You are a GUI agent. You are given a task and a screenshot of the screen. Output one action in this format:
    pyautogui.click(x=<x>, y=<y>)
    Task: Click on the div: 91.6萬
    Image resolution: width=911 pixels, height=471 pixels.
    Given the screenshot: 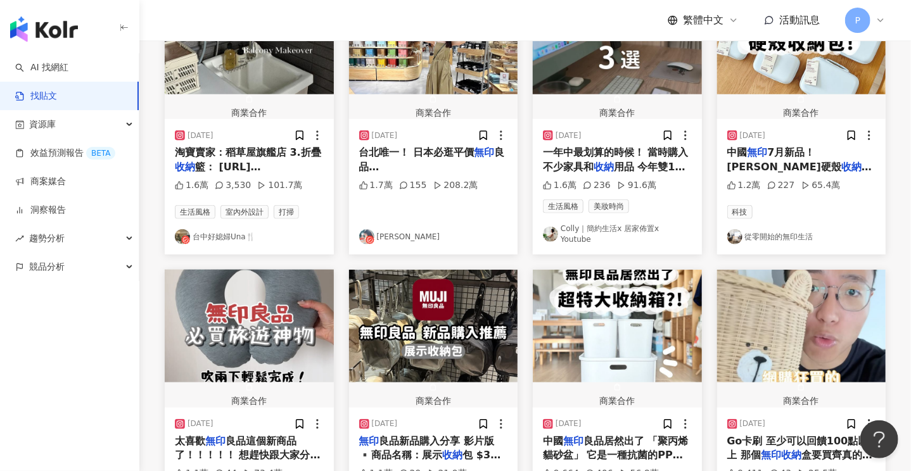 What is the action you would take?
    pyautogui.click(x=637, y=186)
    